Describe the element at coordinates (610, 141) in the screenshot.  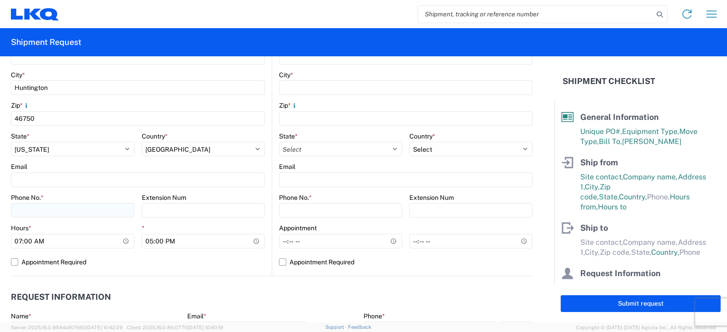
I see `span: Bill To,` at that location.